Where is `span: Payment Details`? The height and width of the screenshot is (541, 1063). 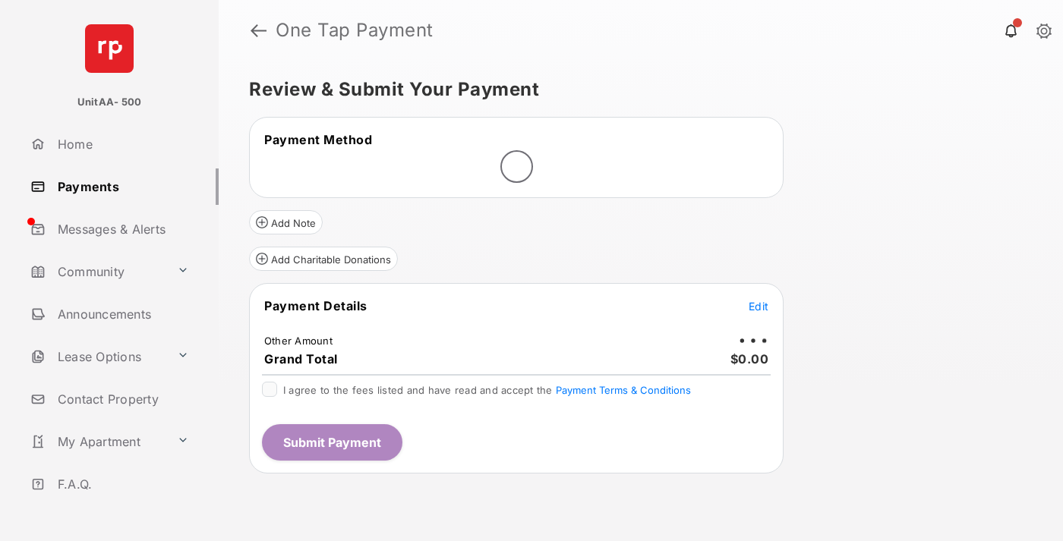 span: Payment Details is located at coordinates (316, 306).